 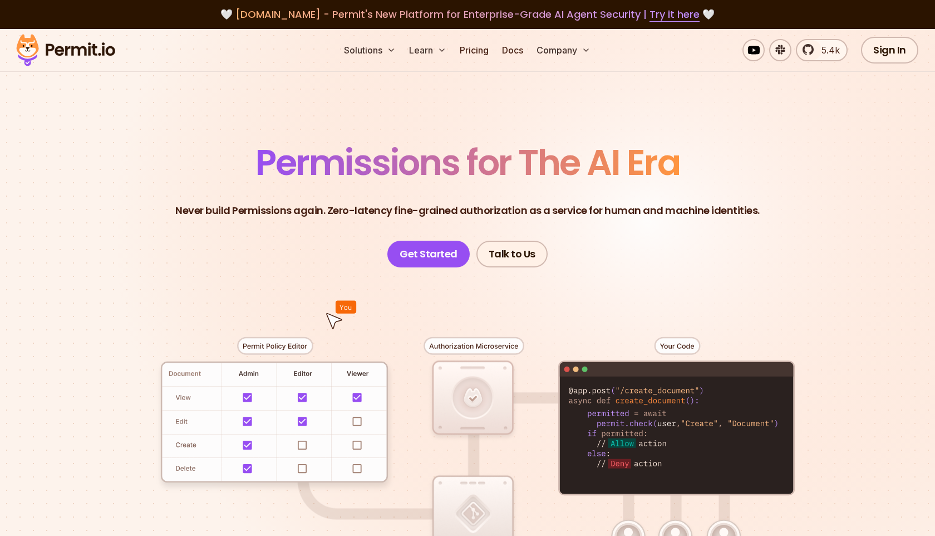 I want to click on a: 5.4k, so click(x=822, y=50).